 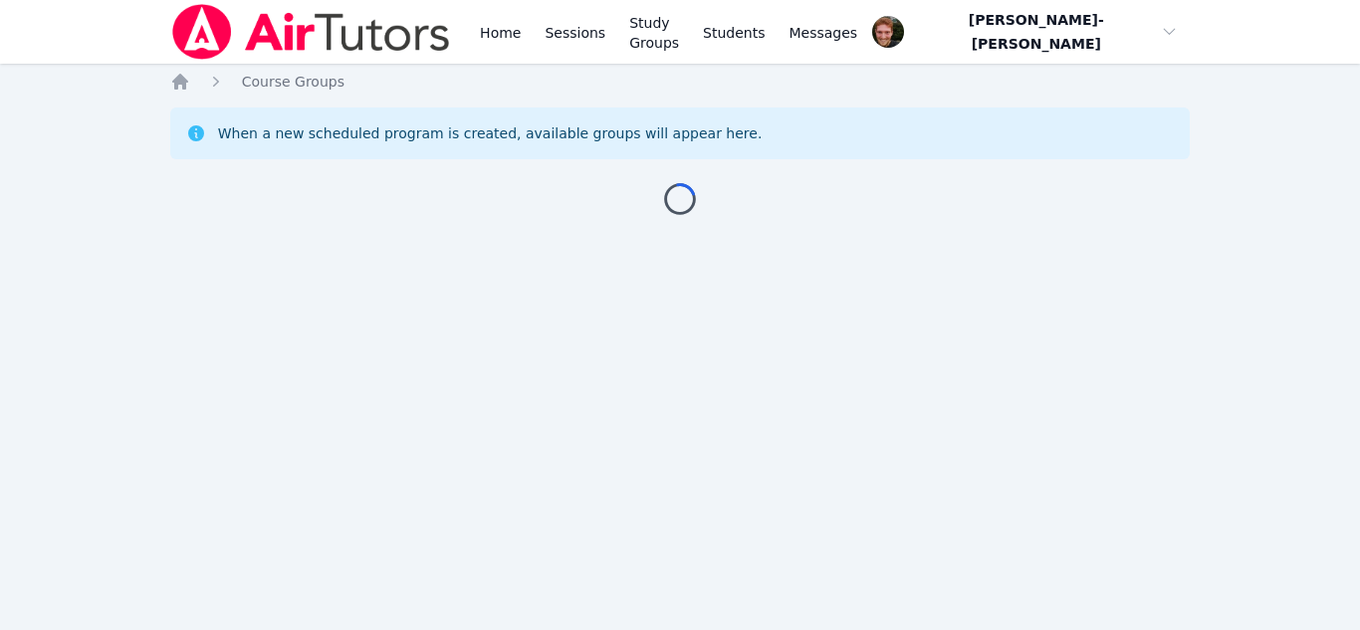 I want to click on span: Messages, so click(x=823, y=33).